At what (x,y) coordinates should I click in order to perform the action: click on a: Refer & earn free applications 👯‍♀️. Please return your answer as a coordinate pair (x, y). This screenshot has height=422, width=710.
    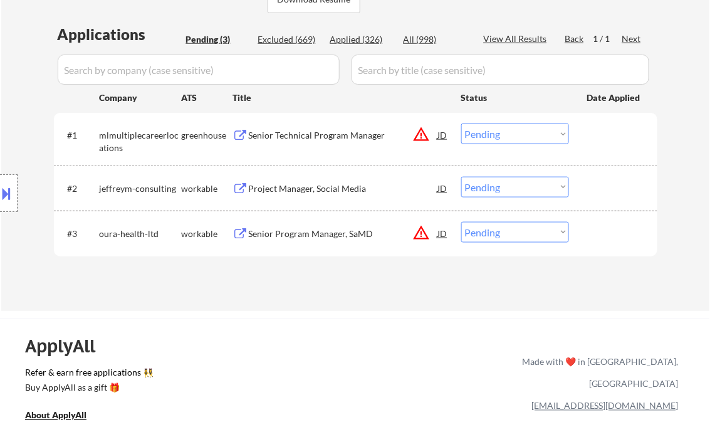
    Looking at the image, I should click on (142, 375).